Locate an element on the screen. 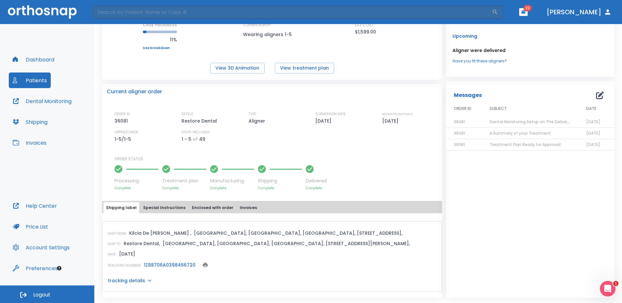 The width and height of the screenshot is (622, 303). p: Delivered is located at coordinates (316, 181).